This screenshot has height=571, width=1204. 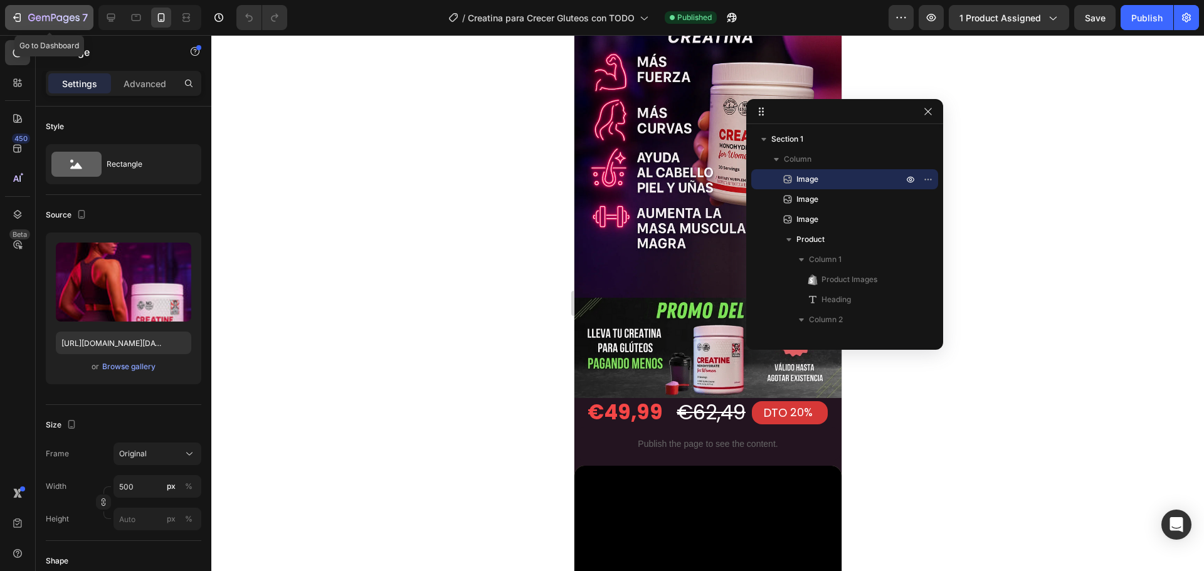 What do you see at coordinates (134, 378) in the screenshot?
I see `div: €62,49` at bounding box center [134, 378].